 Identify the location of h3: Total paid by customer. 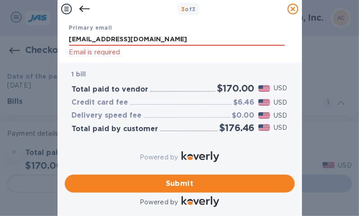
(115, 129).